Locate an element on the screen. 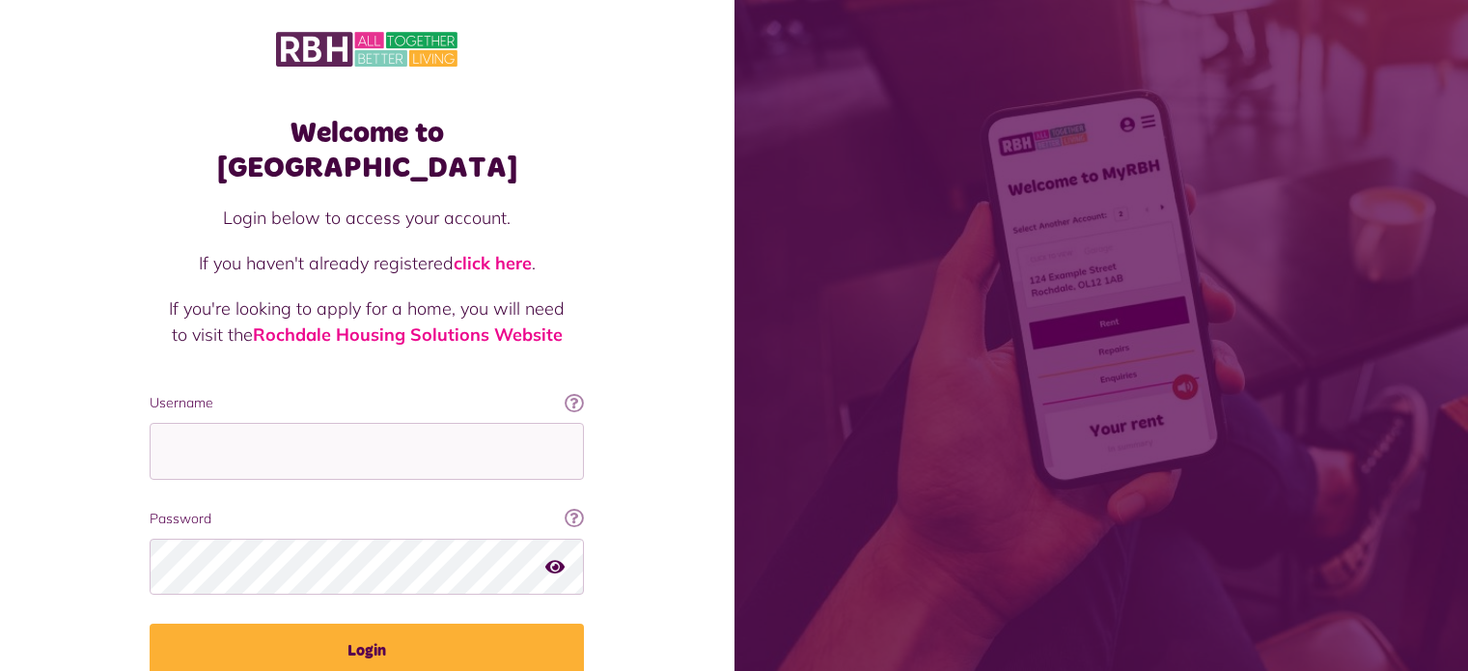 The image size is (1468, 671). p: If you haven't already registered . is located at coordinates (367, 263).